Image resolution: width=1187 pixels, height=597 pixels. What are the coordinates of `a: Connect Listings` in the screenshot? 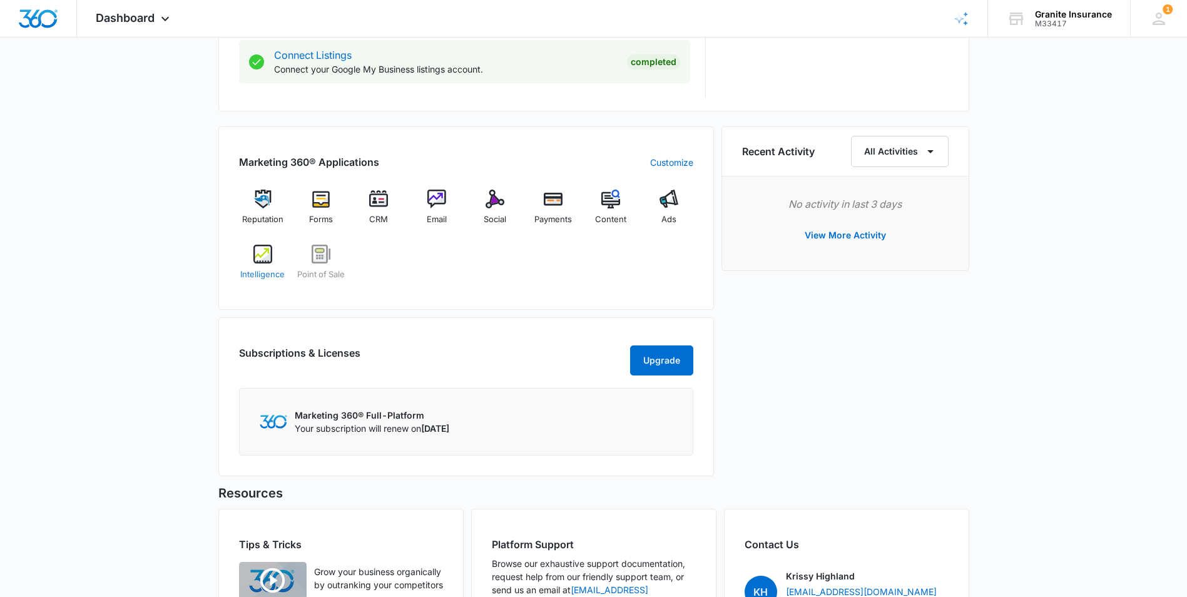 It's located at (313, 55).